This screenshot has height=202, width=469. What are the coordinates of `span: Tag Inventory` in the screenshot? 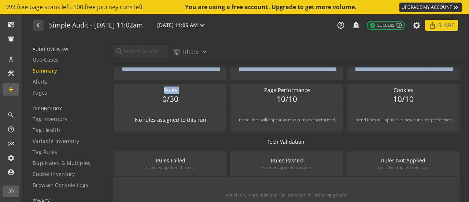 It's located at (50, 119).